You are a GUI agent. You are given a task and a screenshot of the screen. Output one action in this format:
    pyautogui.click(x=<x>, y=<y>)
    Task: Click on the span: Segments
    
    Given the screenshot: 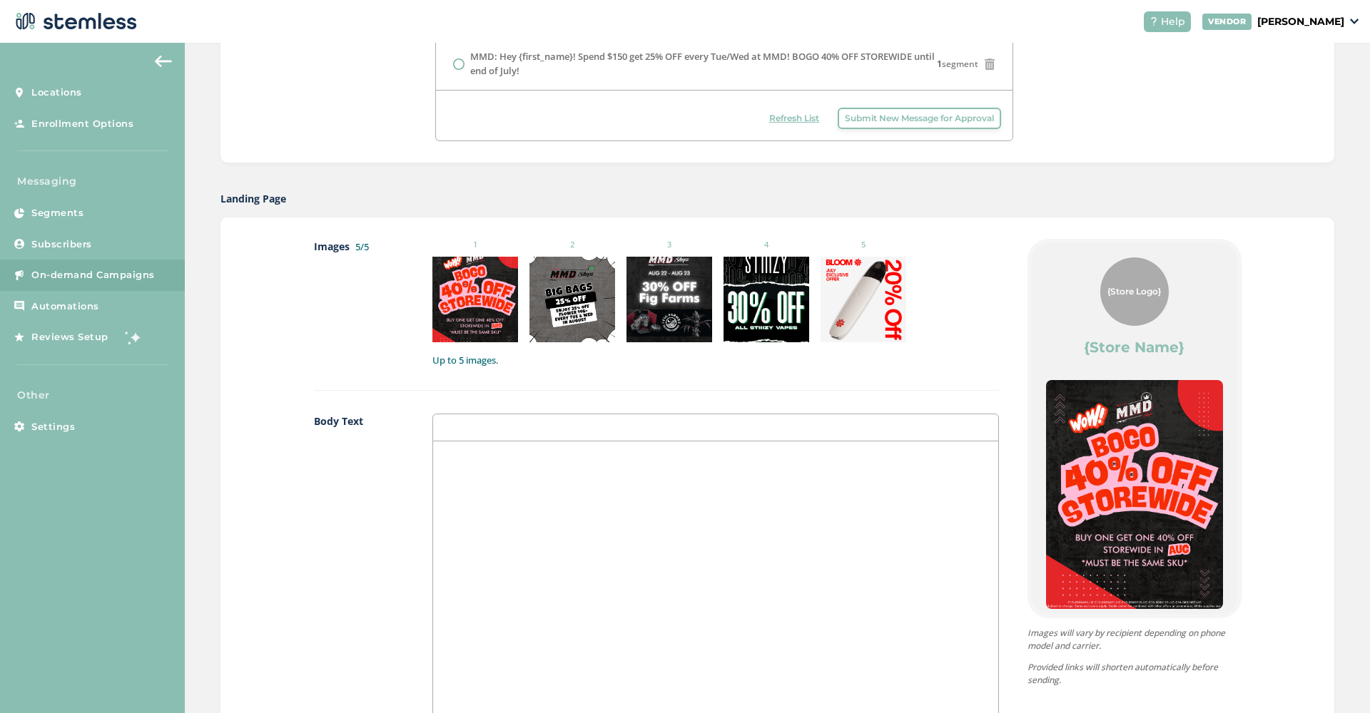 What is the action you would take?
    pyautogui.click(x=57, y=213)
    